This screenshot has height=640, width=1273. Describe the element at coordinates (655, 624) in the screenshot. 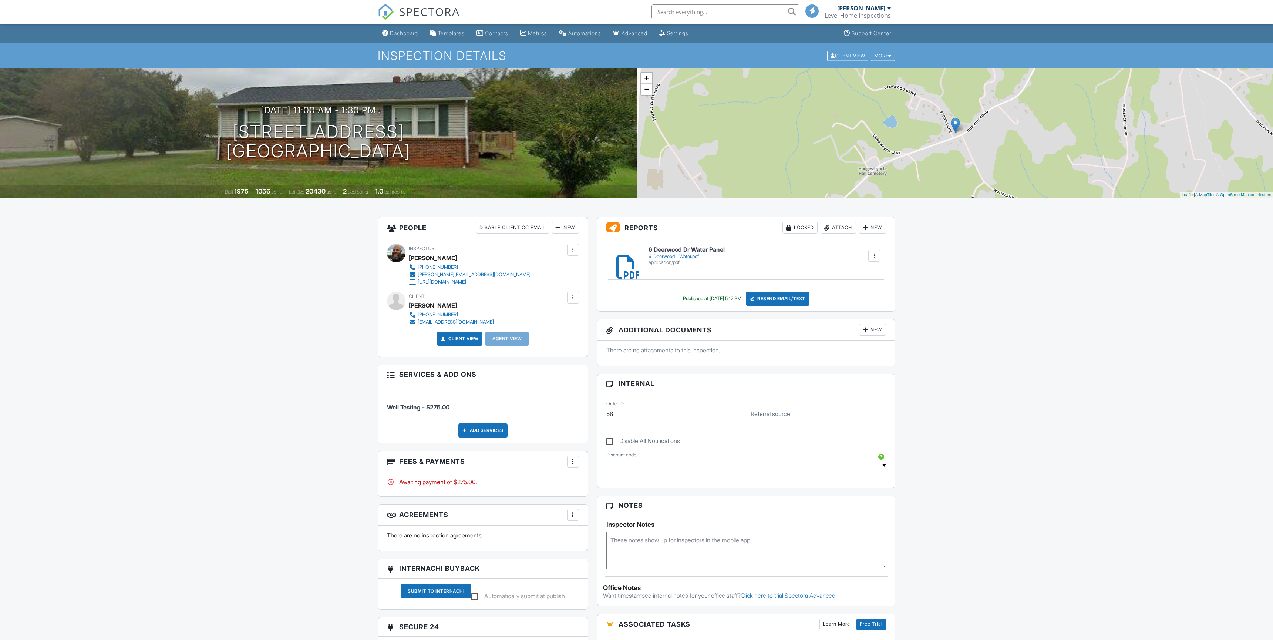

I see `span: Associated Tasks` at that location.